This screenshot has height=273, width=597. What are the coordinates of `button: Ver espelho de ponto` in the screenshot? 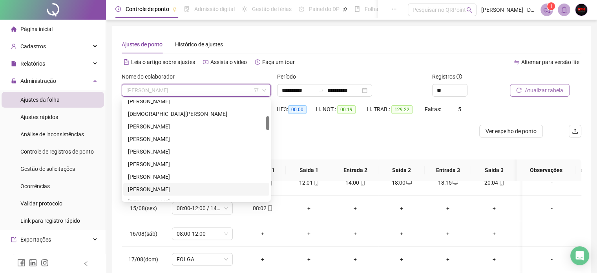 It's located at (511, 131).